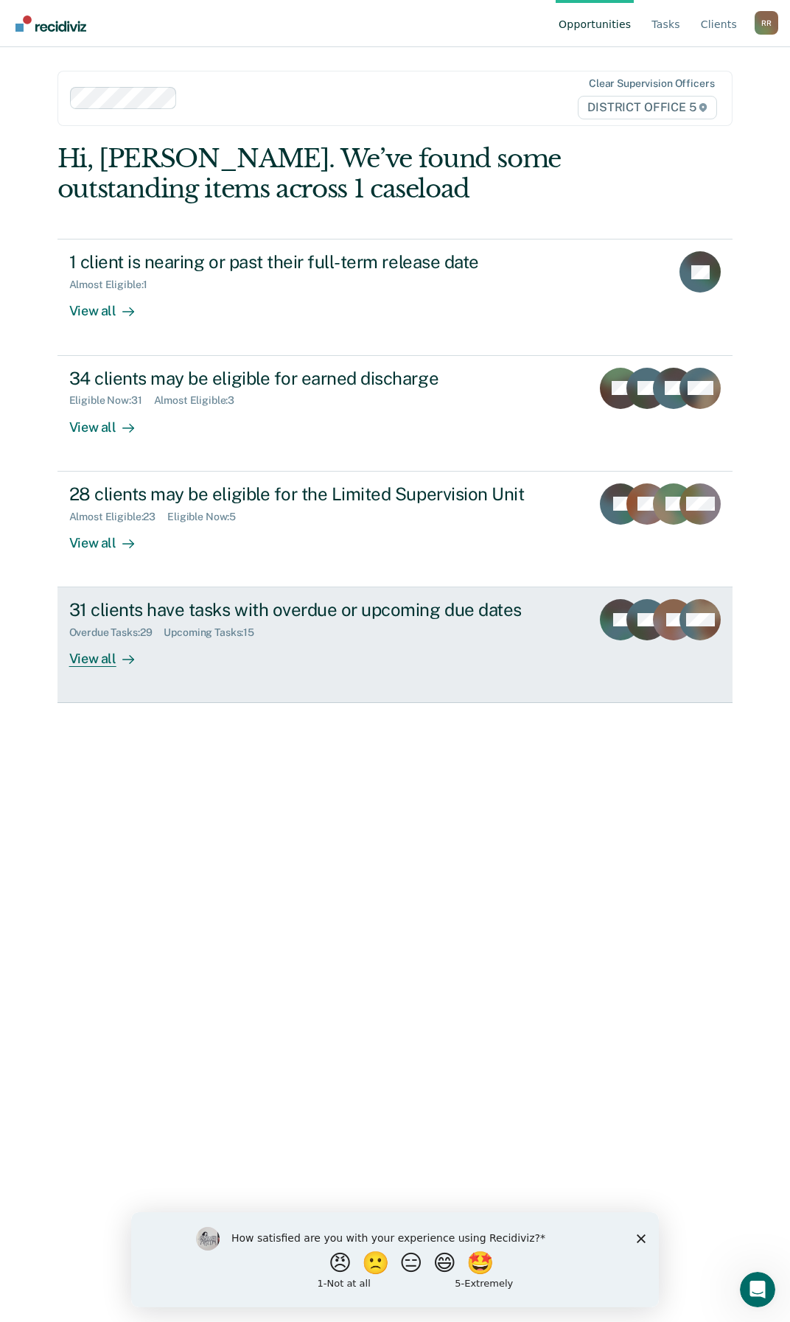 This screenshot has width=790, height=1322. What do you see at coordinates (647, 108) in the screenshot?
I see `span: DISTRICT OFFICE 5` at bounding box center [647, 108].